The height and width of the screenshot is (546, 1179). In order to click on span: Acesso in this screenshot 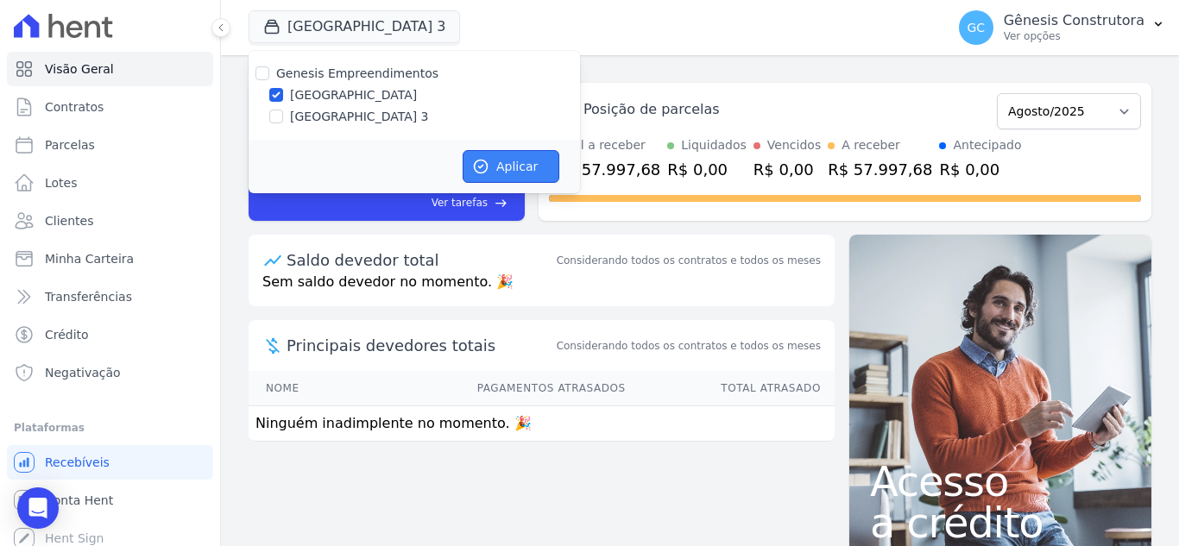, I will do `click(1000, 481)`.